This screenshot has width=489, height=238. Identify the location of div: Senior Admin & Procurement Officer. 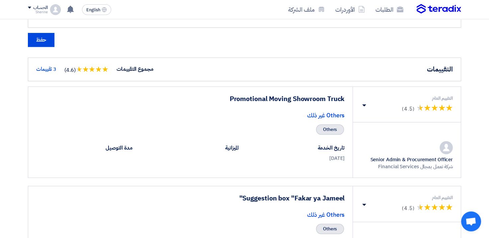
(407, 159).